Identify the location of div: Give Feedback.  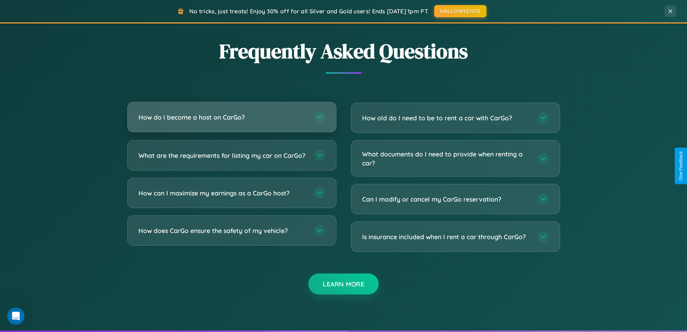
(681, 166).